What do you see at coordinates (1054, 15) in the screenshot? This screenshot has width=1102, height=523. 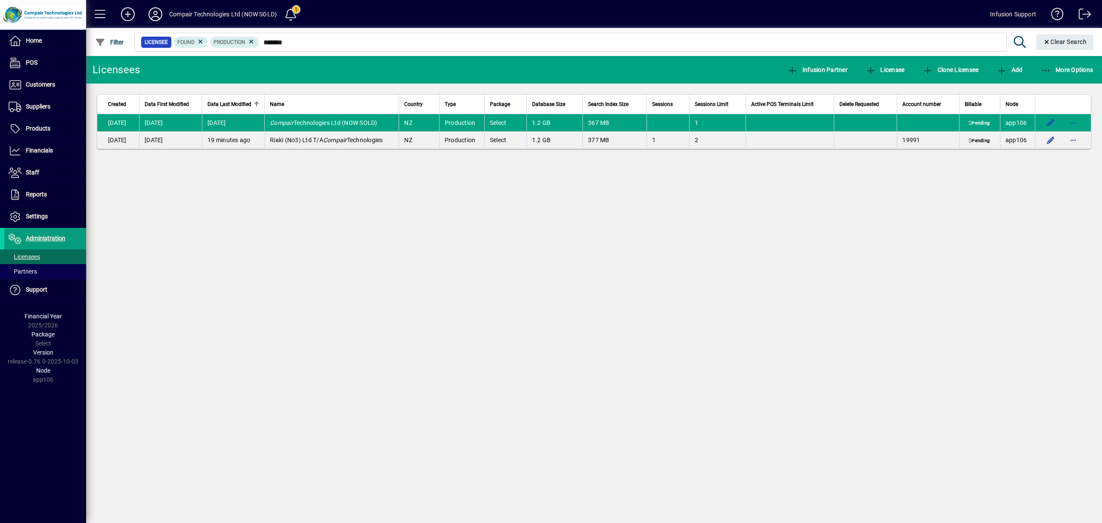 I see `a: Knowledge Base` at bounding box center [1054, 15].